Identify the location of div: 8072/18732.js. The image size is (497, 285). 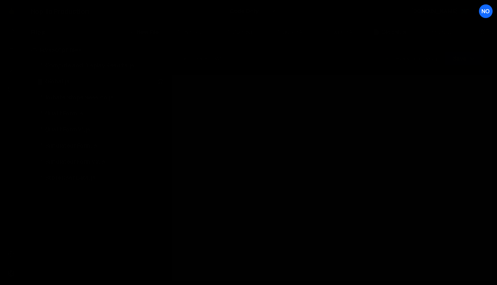
(99, 66).